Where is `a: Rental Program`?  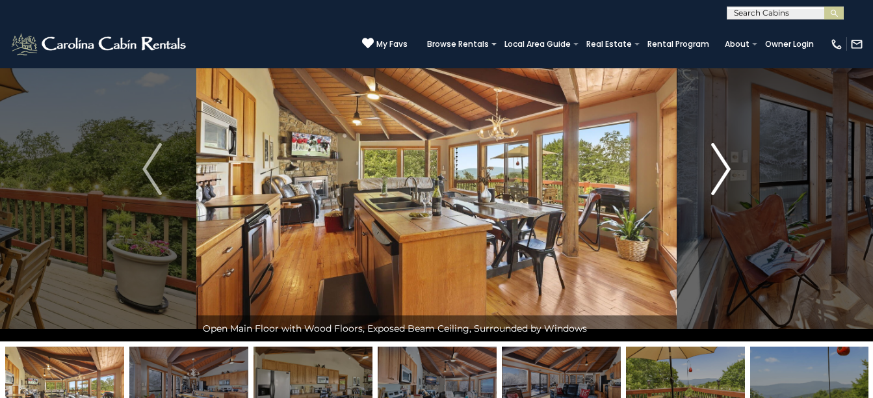
a: Rental Program is located at coordinates (678, 44).